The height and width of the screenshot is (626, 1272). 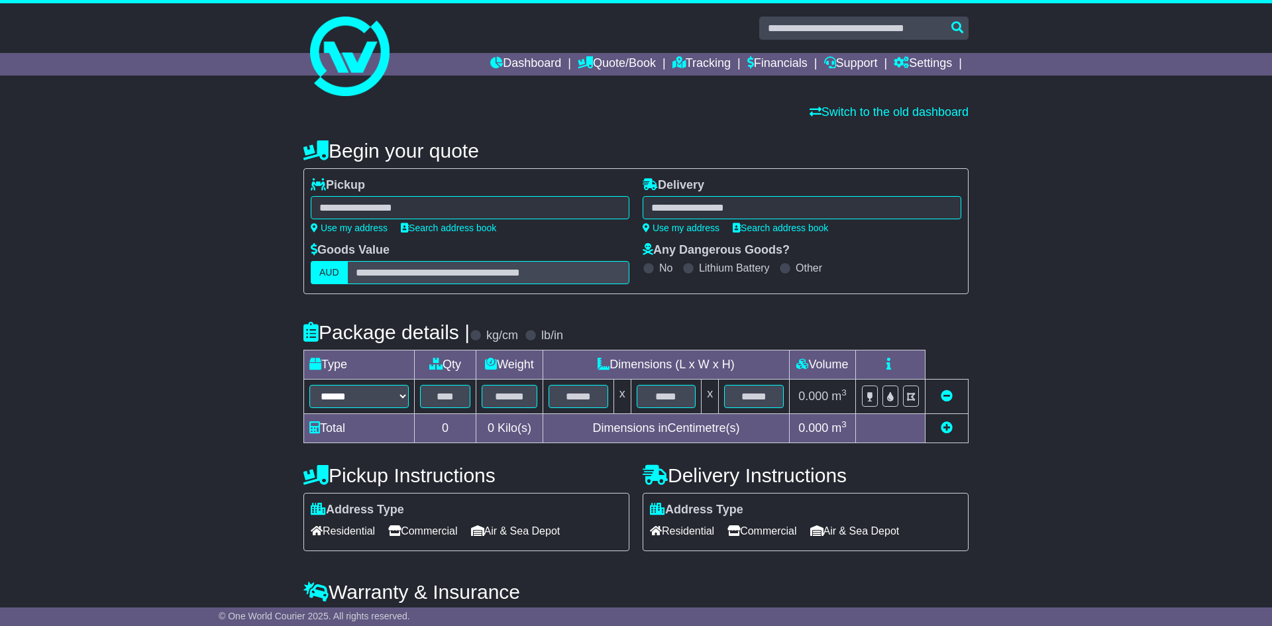 What do you see at coordinates (350, 251) in the screenshot?
I see `label: Goods Value` at bounding box center [350, 251].